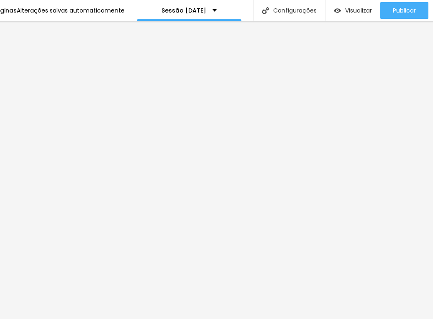 This screenshot has height=319, width=433. I want to click on img: Ícone, so click(265, 10).